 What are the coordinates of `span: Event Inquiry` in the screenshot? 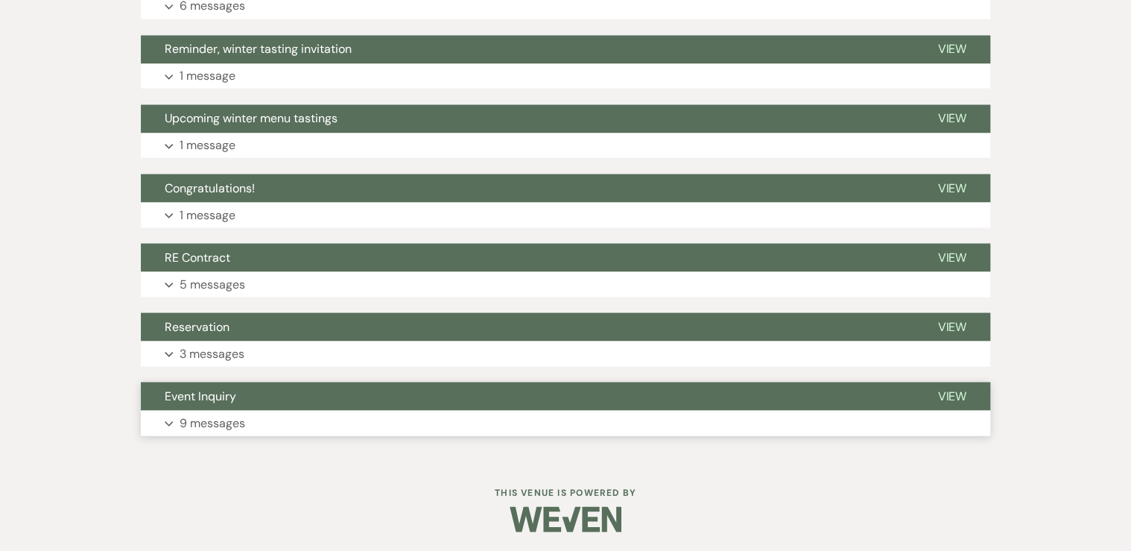 It's located at (200, 395).